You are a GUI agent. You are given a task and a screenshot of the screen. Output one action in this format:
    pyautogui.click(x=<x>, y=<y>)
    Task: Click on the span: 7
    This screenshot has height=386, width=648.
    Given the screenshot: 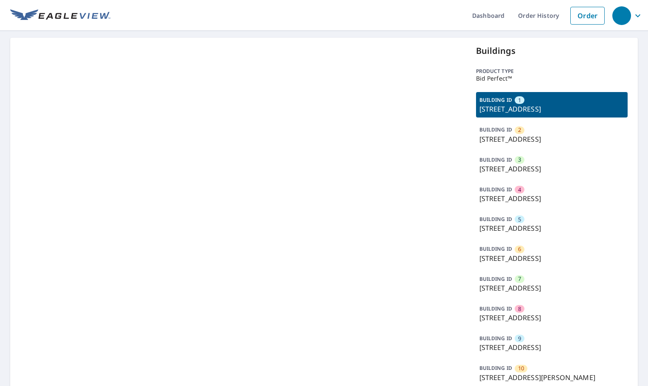 What is the action you would take?
    pyautogui.click(x=519, y=279)
    